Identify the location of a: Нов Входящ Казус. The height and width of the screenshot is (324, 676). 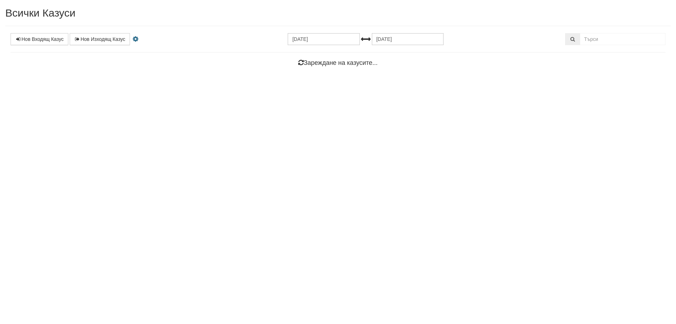
(39, 39).